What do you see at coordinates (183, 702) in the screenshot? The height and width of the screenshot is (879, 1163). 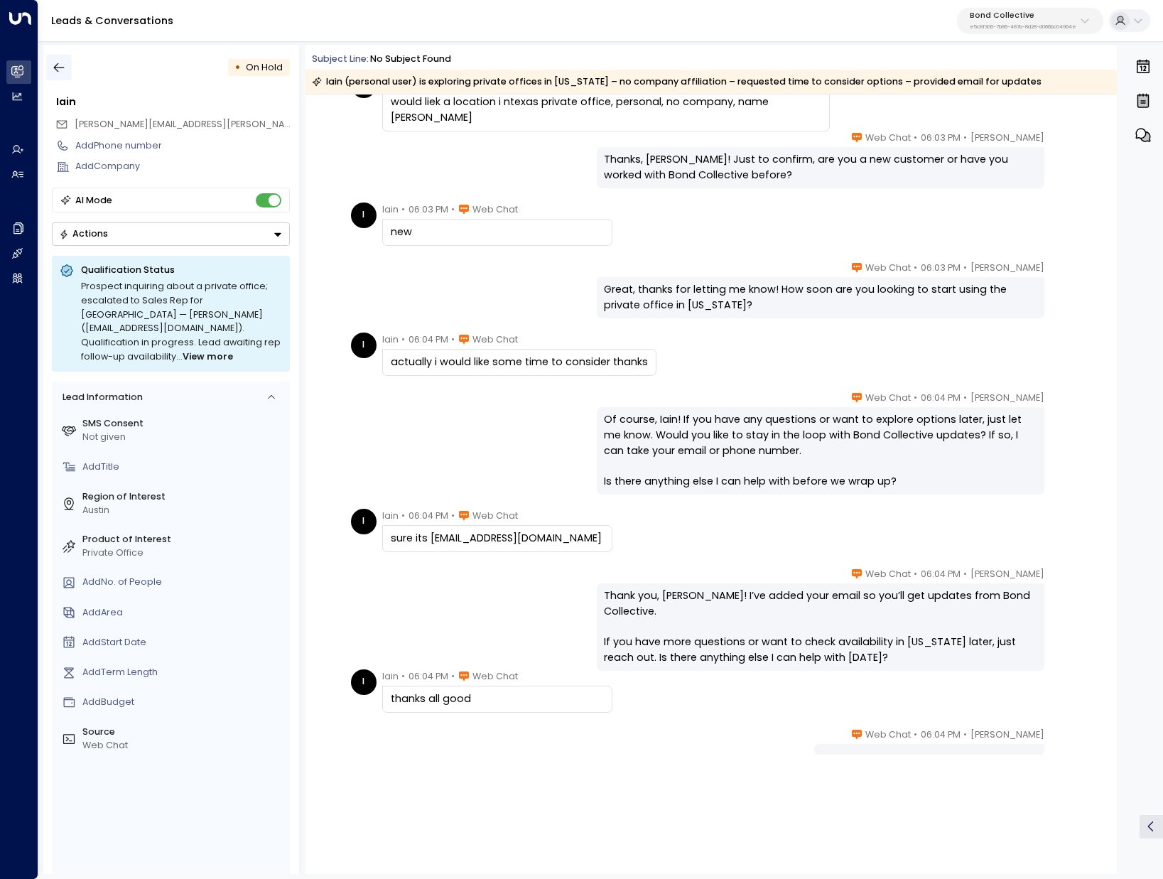 I see `div: AddBudget` at bounding box center [183, 702].